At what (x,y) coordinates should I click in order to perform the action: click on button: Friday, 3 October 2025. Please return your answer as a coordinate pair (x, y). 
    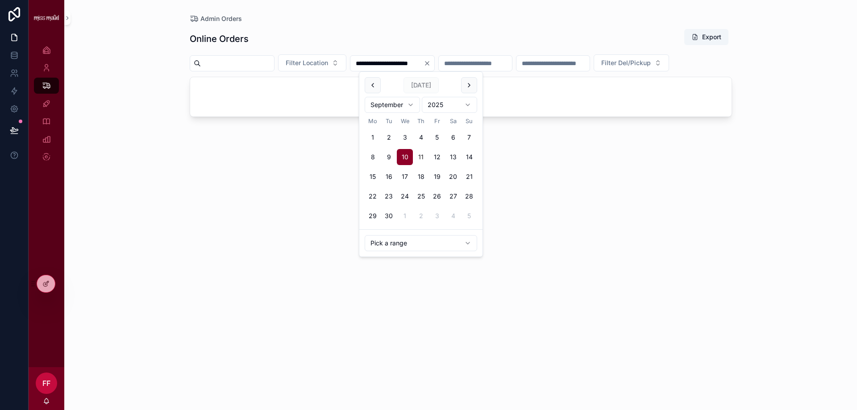
    Looking at the image, I should click on (437, 216).